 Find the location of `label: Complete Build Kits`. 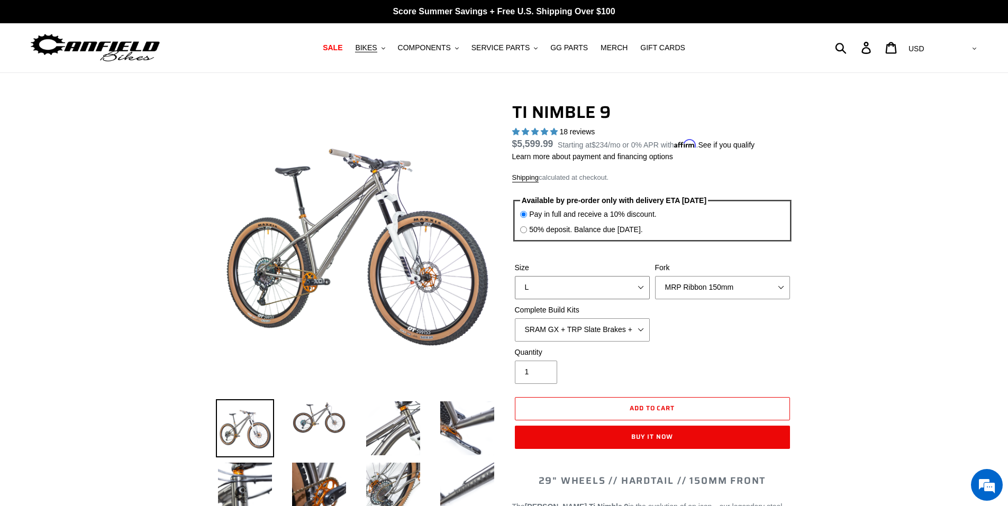

label: Complete Build Kits is located at coordinates (582, 310).